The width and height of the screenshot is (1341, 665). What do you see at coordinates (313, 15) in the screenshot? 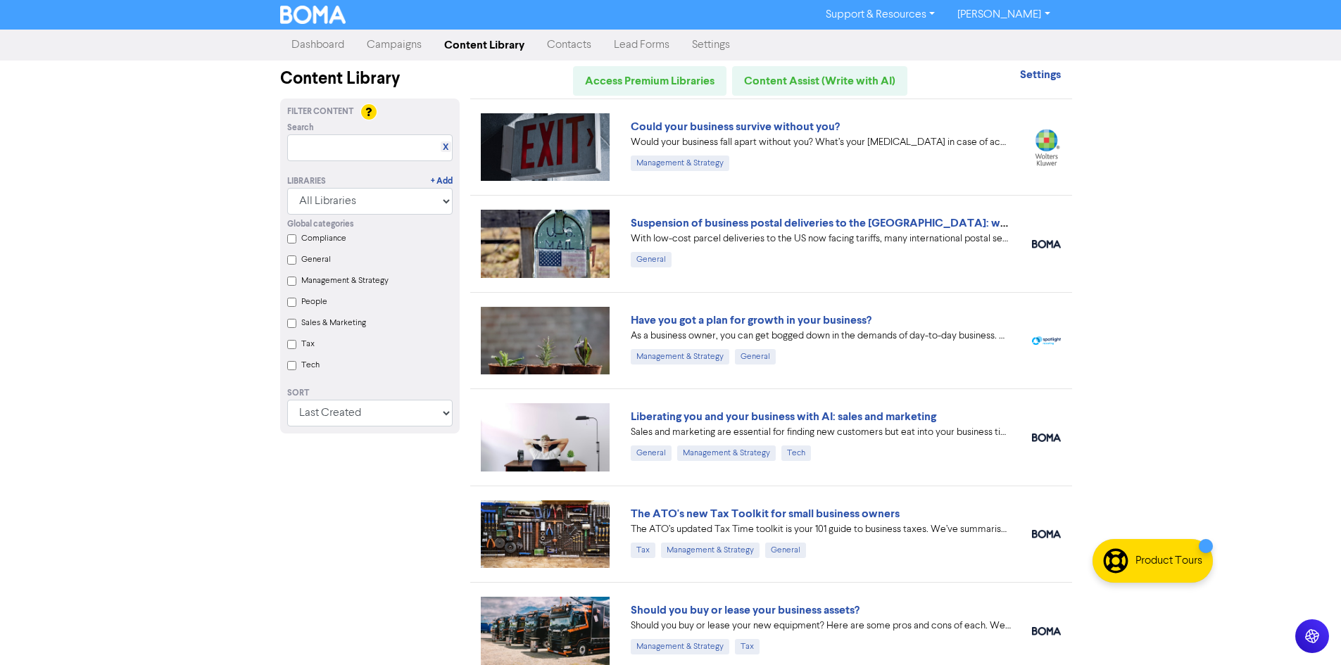
I see `img: BOMA Logo` at bounding box center [313, 15].